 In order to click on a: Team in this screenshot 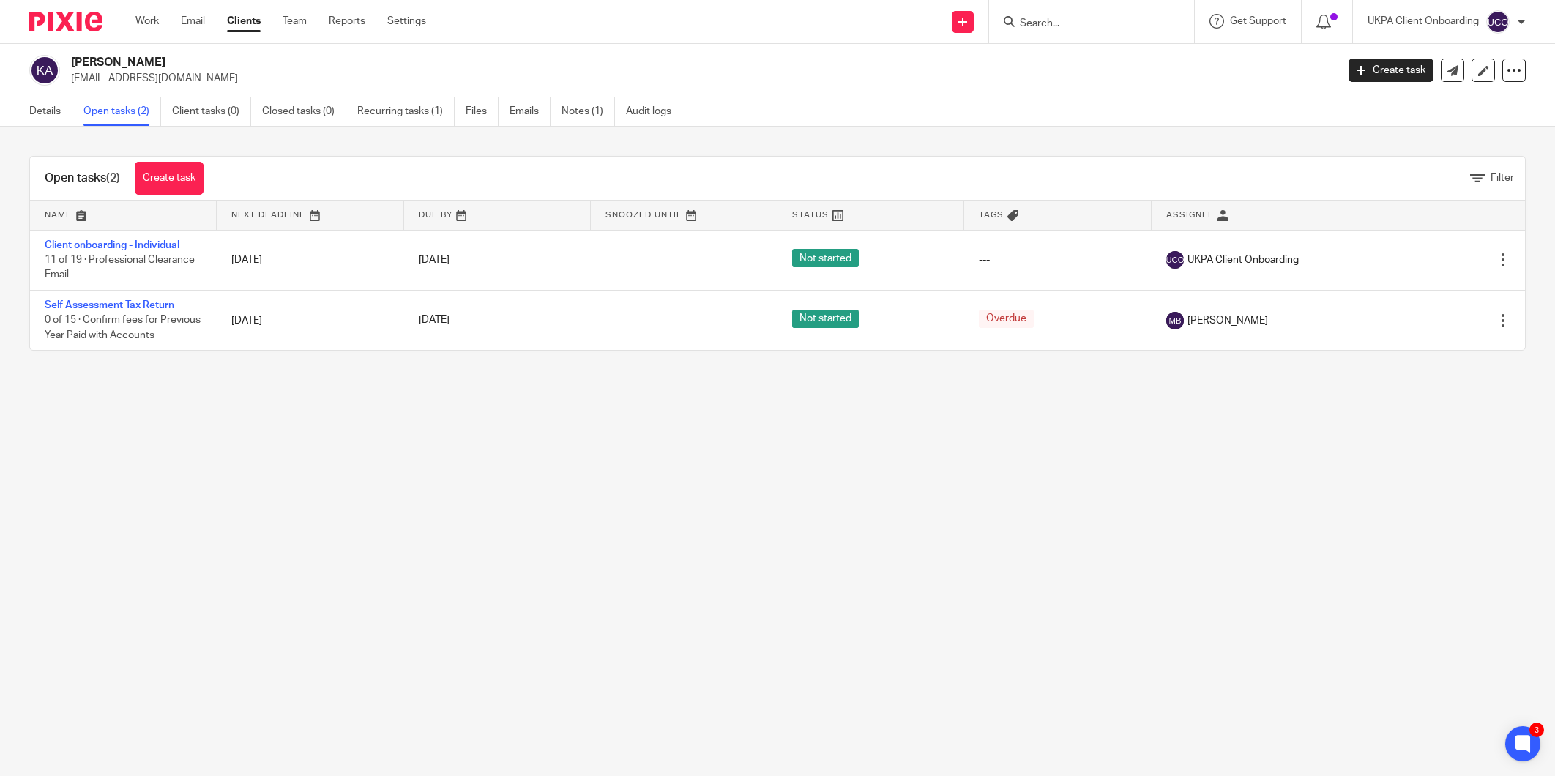, I will do `click(294, 21)`.